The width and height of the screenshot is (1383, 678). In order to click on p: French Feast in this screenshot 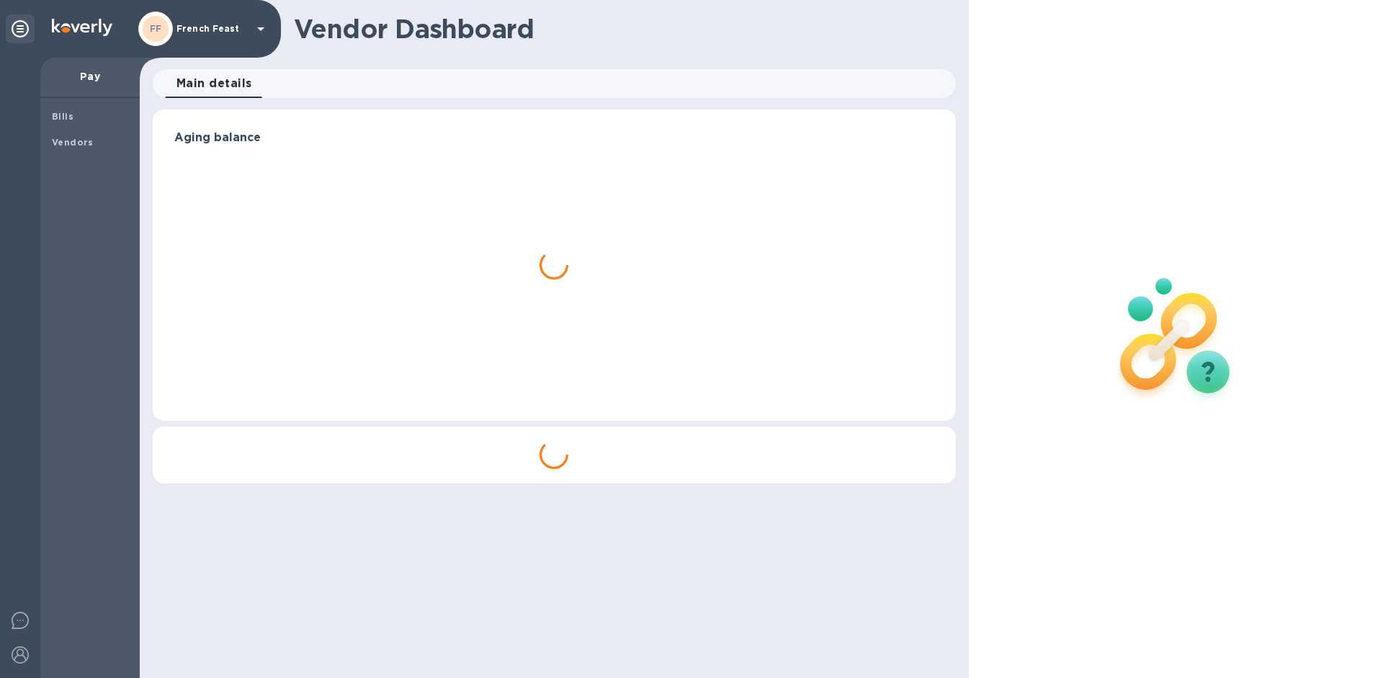, I will do `click(212, 29)`.